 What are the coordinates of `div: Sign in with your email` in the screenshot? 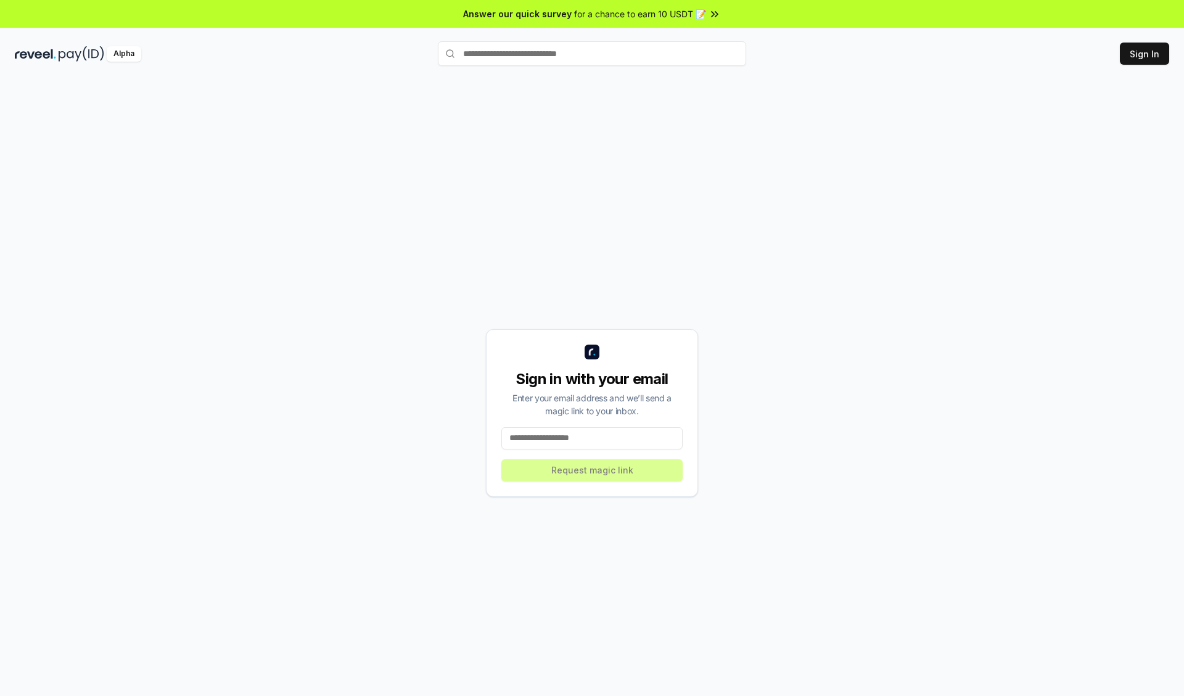 It's located at (592, 379).